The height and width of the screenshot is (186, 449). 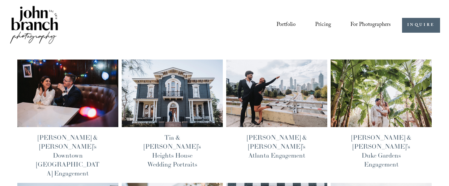 What do you see at coordinates (370, 25) in the screenshot?
I see `span: For Photographers` at bounding box center [370, 25].